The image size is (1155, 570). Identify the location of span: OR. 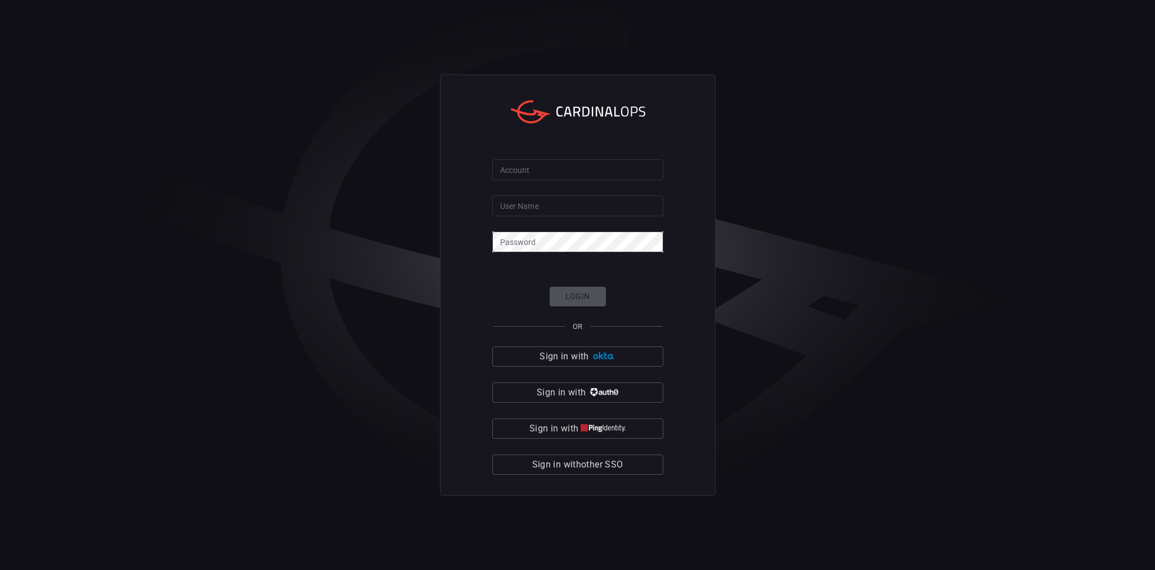
(577, 326).